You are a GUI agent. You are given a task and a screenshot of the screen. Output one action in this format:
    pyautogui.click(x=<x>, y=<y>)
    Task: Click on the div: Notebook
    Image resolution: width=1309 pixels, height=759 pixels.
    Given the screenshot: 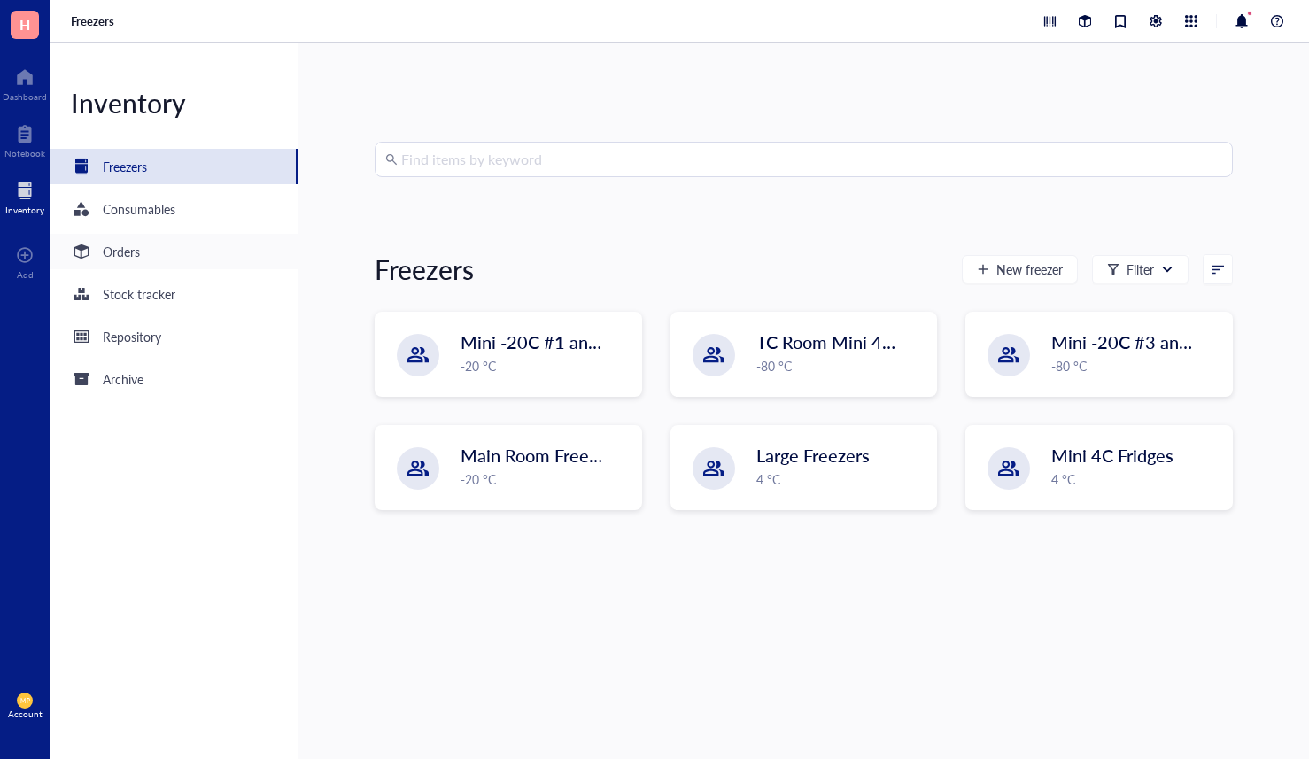 What is the action you would take?
    pyautogui.click(x=25, y=153)
    